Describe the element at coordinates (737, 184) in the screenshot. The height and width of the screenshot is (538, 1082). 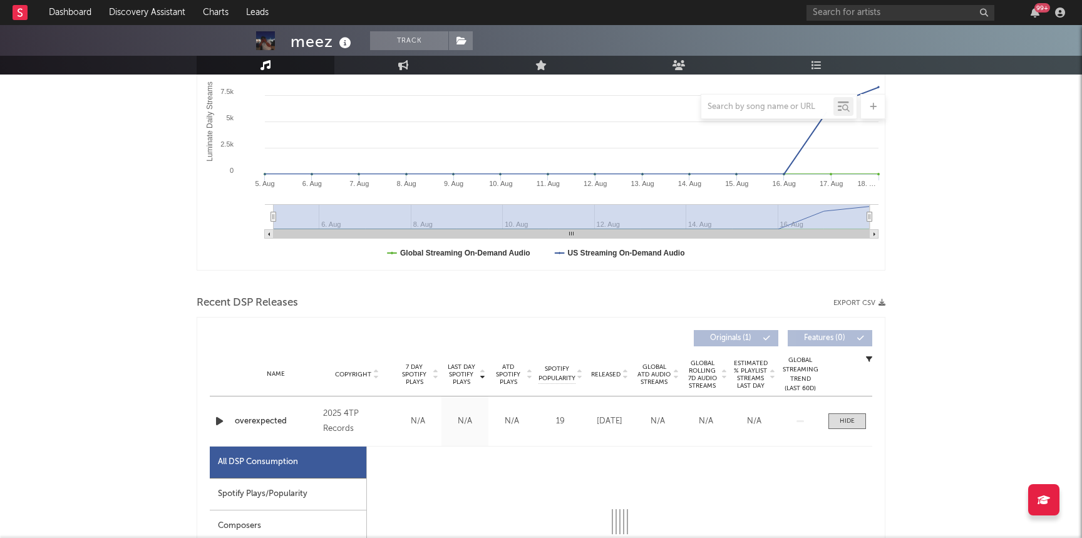
I see `text: 15. Aug` at that location.